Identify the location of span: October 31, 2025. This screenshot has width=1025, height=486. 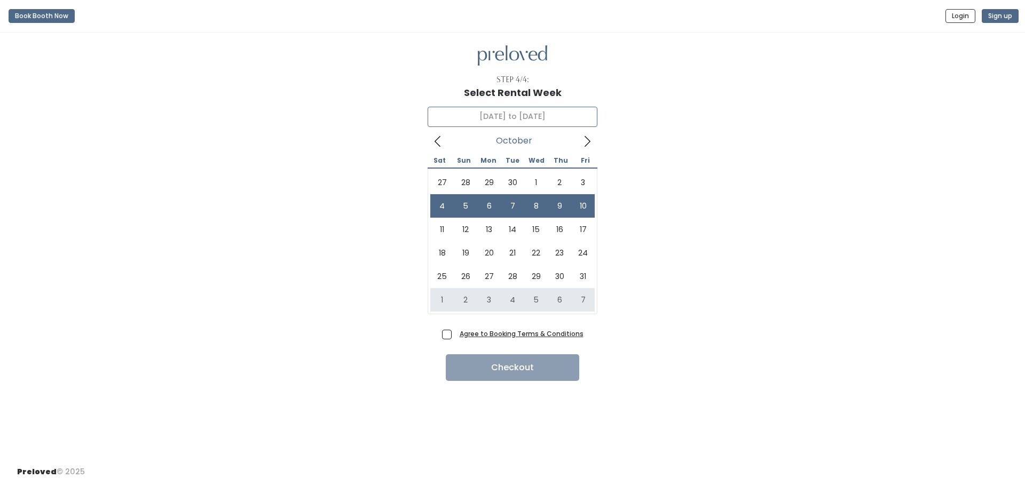
(583, 277).